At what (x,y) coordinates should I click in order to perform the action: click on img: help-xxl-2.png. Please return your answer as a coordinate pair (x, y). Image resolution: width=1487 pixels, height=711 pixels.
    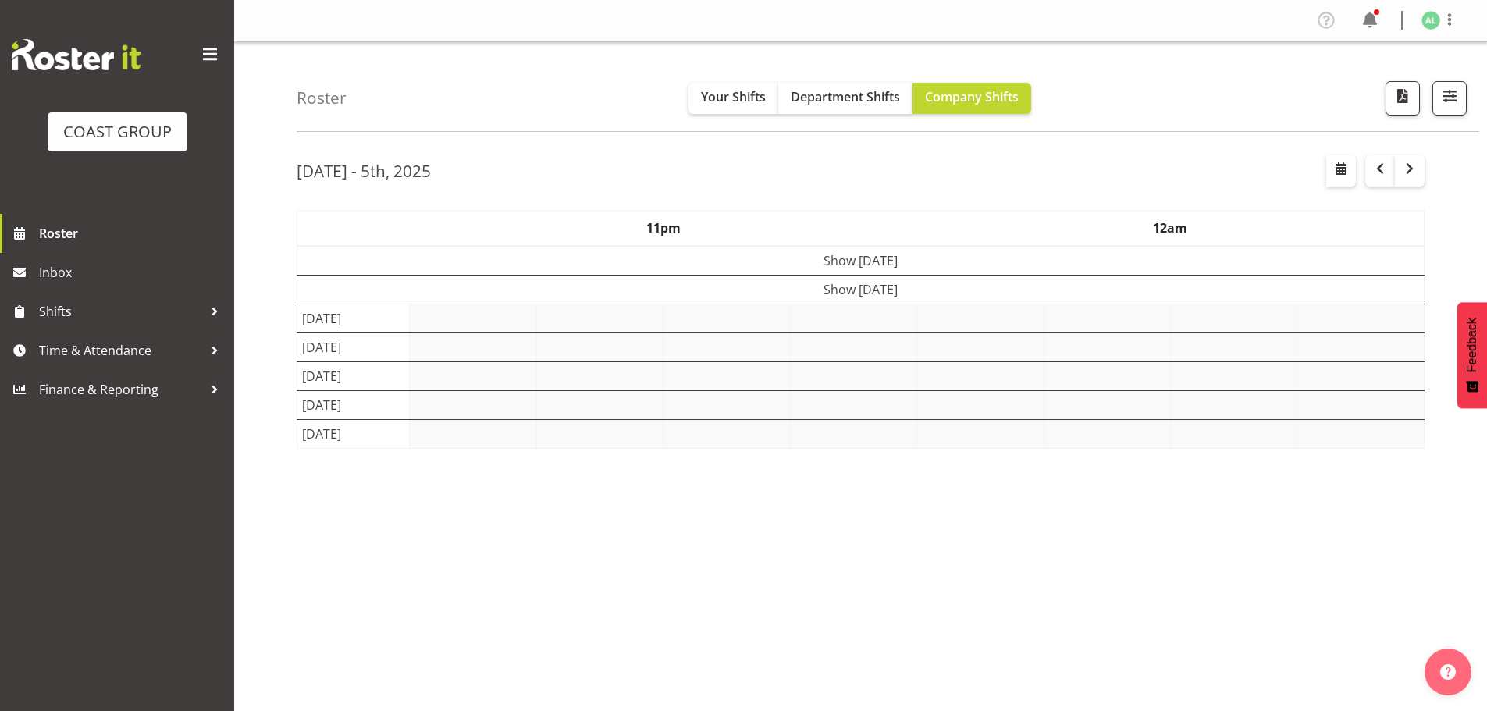
    Looking at the image, I should click on (1448, 672).